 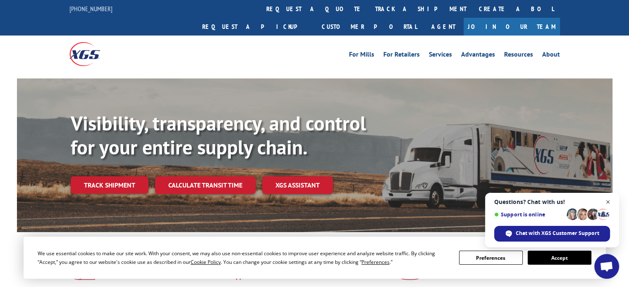 What do you see at coordinates (552, 234) in the screenshot?
I see `div: Chat with XGS Customer Support` at bounding box center [552, 234].